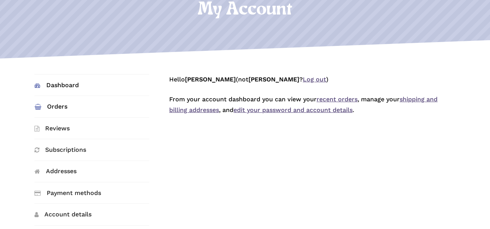  What do you see at coordinates (92, 85) in the screenshot?
I see `a: Dashboard` at bounding box center [92, 85].